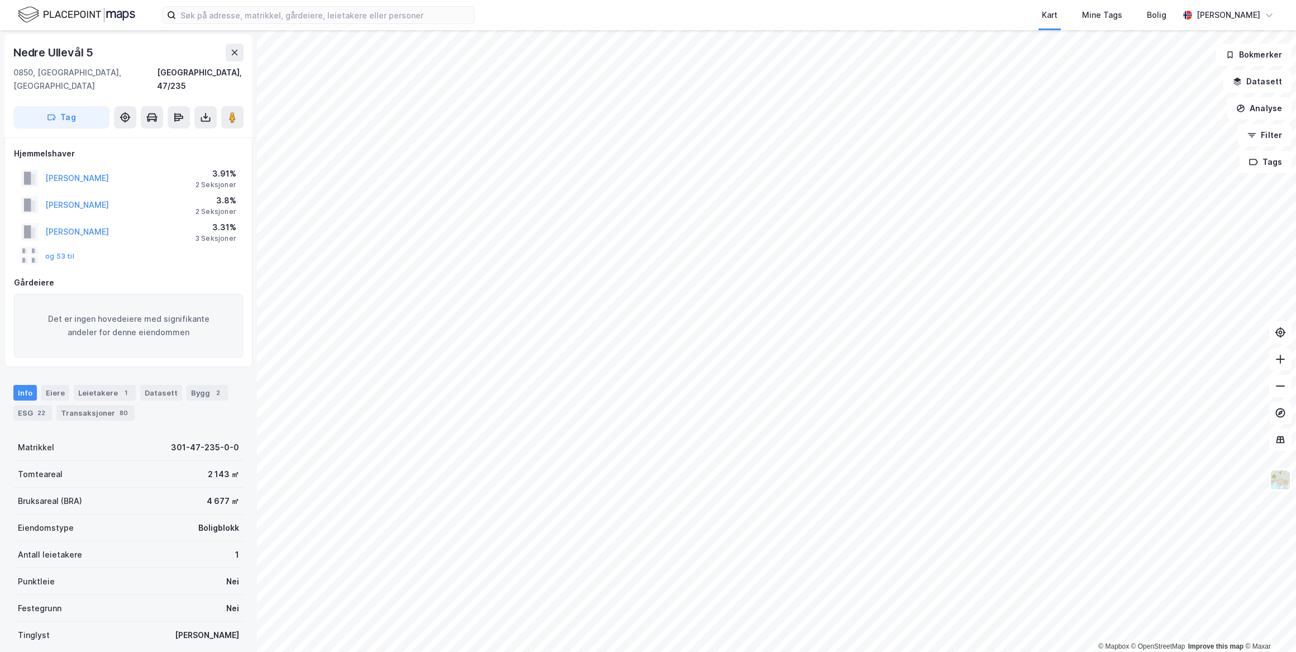 The height and width of the screenshot is (652, 1296). I want to click on a: OpenStreetMap, so click(1158, 646).